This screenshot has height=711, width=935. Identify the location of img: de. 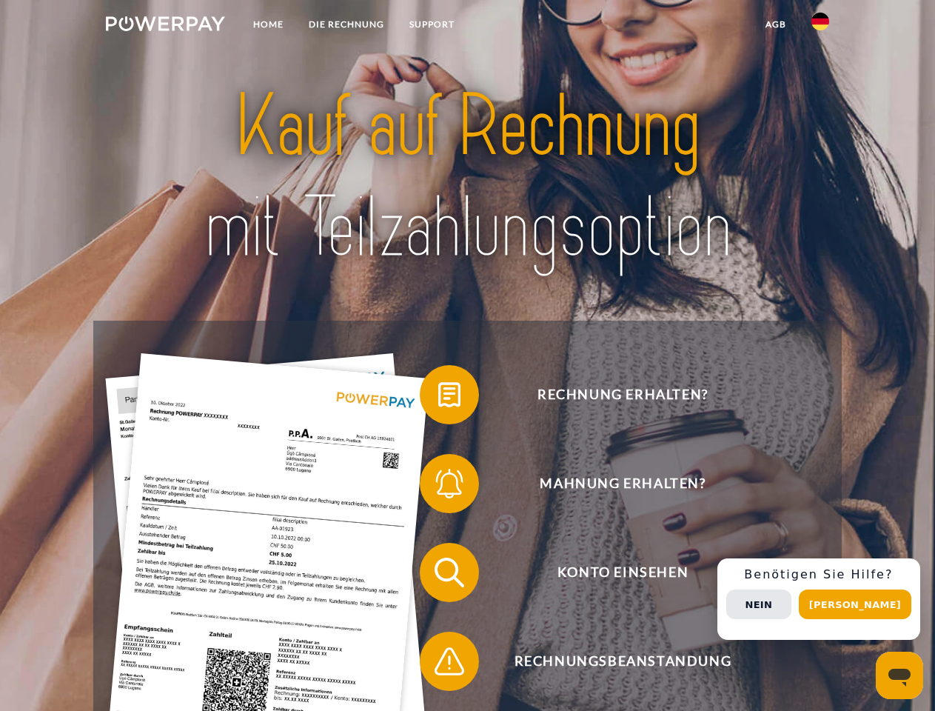
(820, 21).